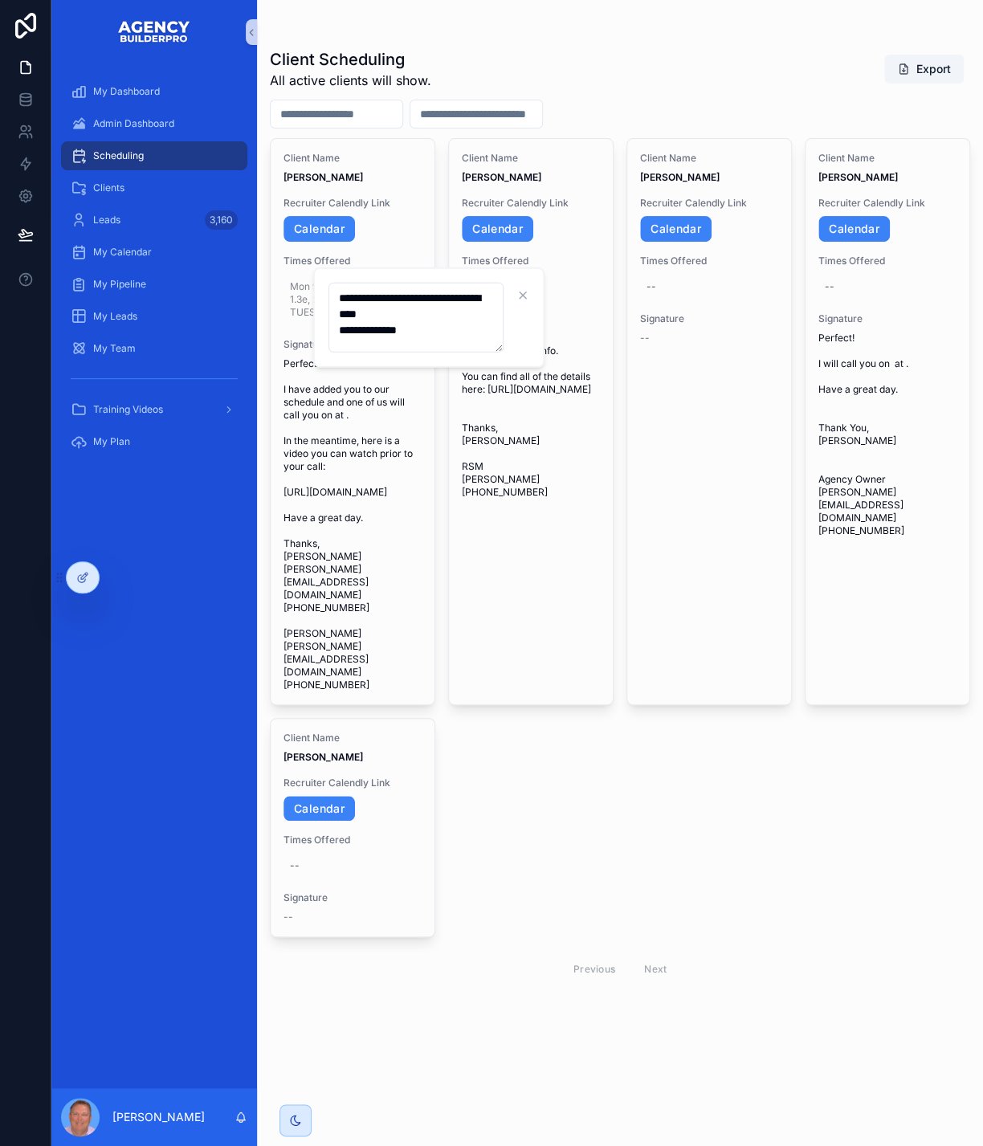 This screenshot has width=983, height=1146. I want to click on a: Scheduling, so click(154, 156).